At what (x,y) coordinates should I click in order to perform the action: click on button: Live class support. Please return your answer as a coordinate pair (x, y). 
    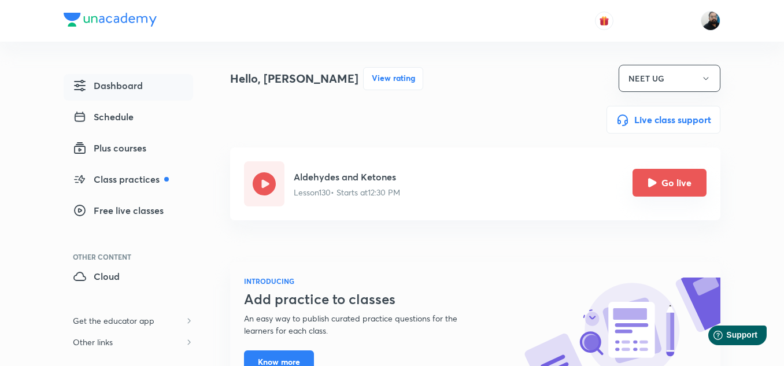
    Looking at the image, I should click on (663, 120).